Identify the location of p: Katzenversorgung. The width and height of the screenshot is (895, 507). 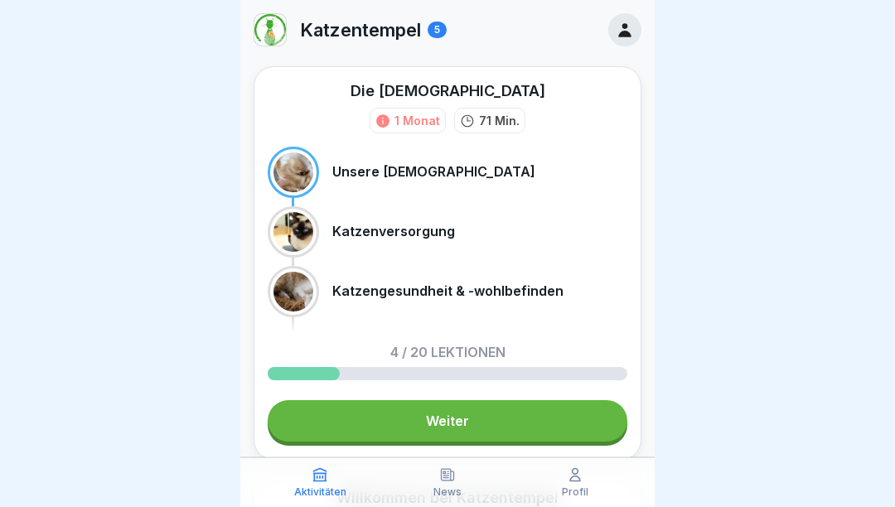
(394, 231).